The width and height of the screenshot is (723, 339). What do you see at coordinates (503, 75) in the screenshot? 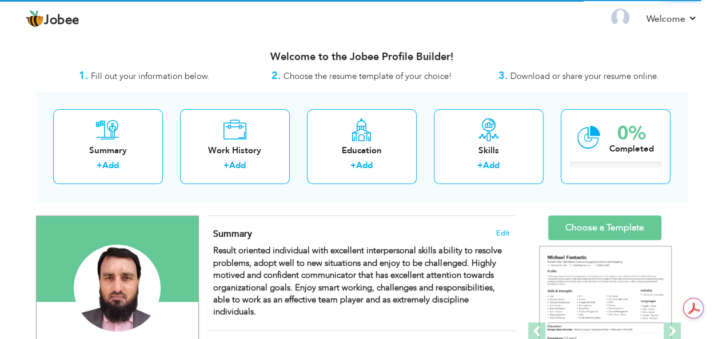
I see `strong: 3.` at bounding box center [503, 75].